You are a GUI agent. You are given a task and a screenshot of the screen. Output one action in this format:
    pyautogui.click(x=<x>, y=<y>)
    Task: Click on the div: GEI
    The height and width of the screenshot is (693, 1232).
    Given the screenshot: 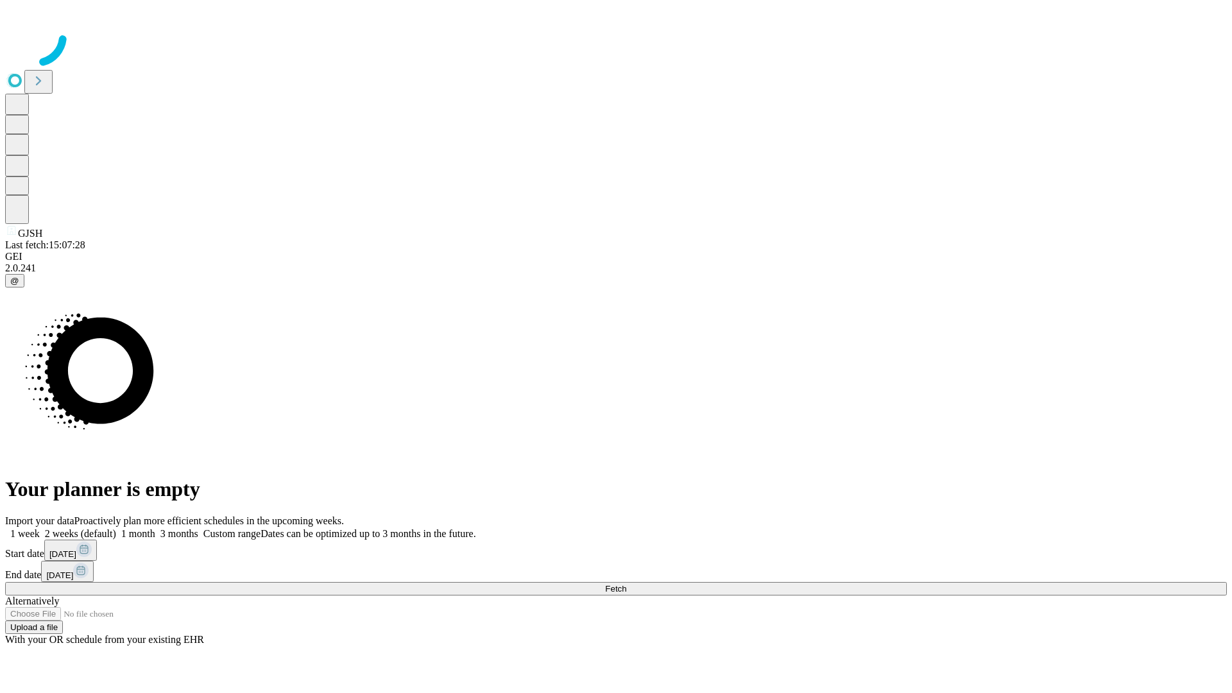 What is the action you would take?
    pyautogui.click(x=616, y=257)
    